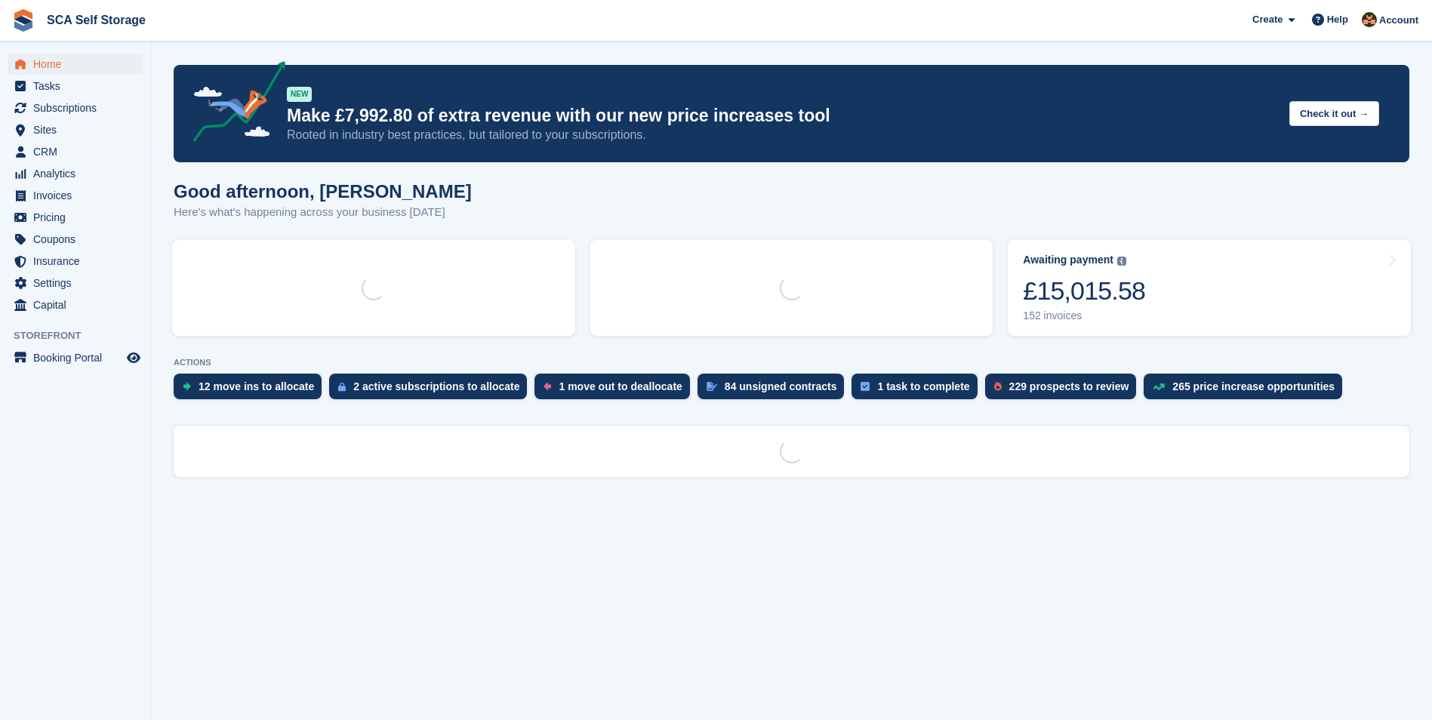 The width and height of the screenshot is (1432, 720). Describe the element at coordinates (186, 387) in the screenshot. I see `img: move_ins_to_allocate_icon-fdf77a2bb77ea45bf5b3d319d69a93e2d87916cf1d5bf7949dd705db3b84f3ca.svg` at that location.